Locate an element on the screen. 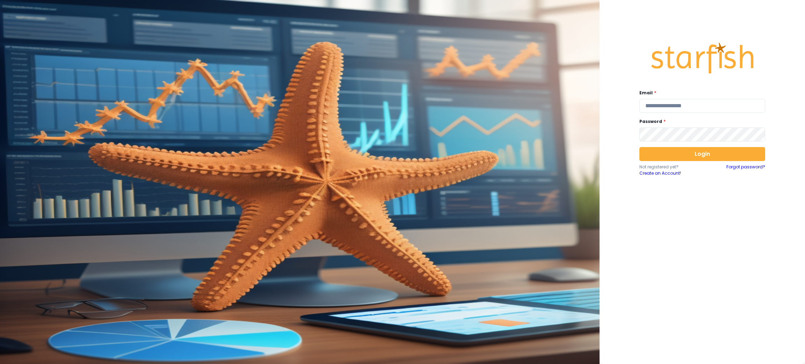 The width and height of the screenshot is (805, 364). button: Login is located at coordinates (702, 154).